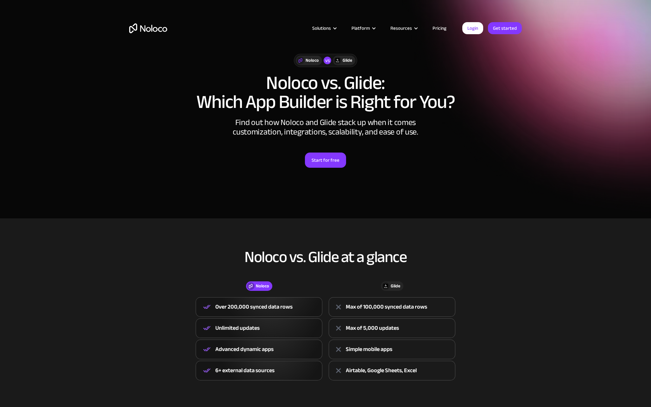 This screenshot has height=407, width=651. What do you see at coordinates (148, 28) in the screenshot?
I see `a: home` at bounding box center [148, 28].